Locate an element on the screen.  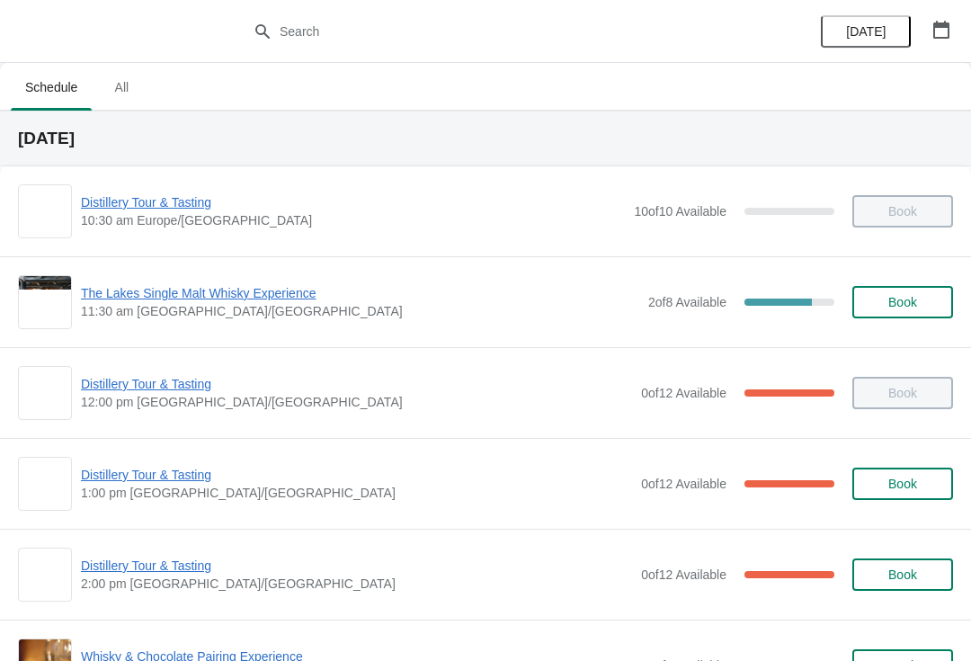
img: The Lakes Single Malt Whisky Experience | | 11:30 am Europe/London is located at coordinates (45, 302).